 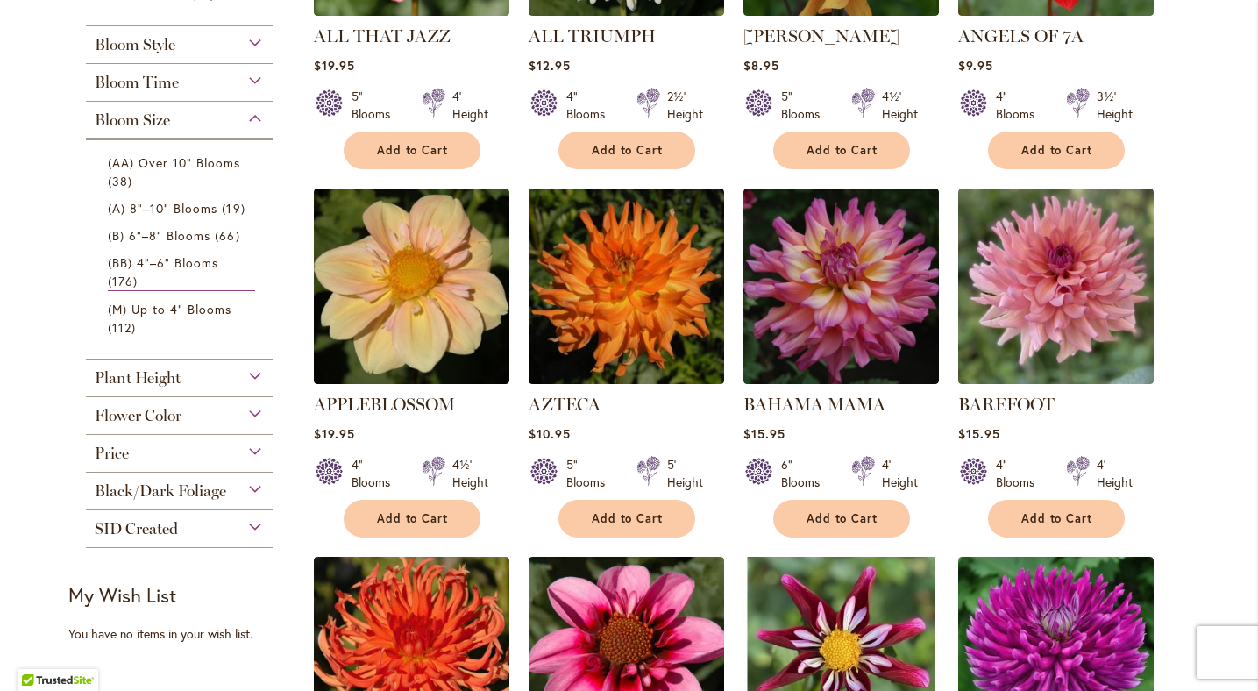 What do you see at coordinates (685, 105) in the screenshot?
I see `div: 2½' Height` at bounding box center [685, 105].